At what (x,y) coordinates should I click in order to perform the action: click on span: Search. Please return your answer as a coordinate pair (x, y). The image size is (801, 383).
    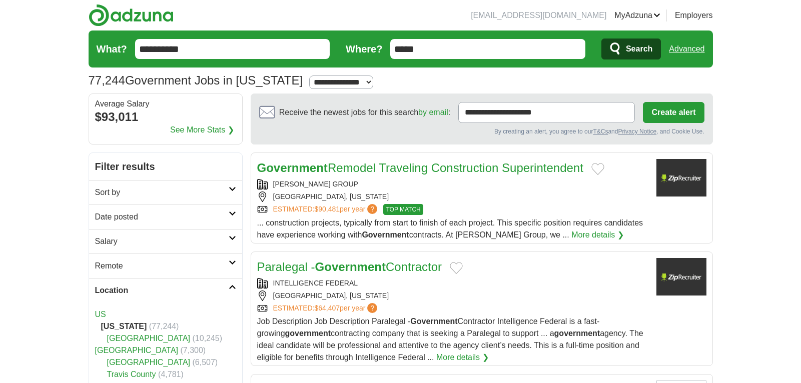
    Looking at the image, I should click on (639, 49).